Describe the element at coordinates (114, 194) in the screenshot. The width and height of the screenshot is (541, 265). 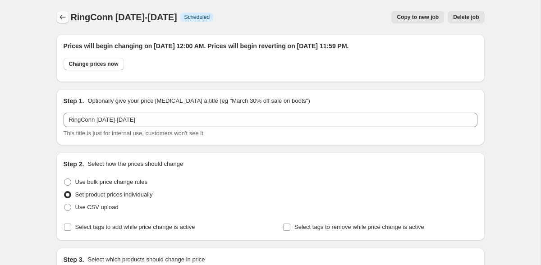
I see `span: Set product prices individually` at that location.